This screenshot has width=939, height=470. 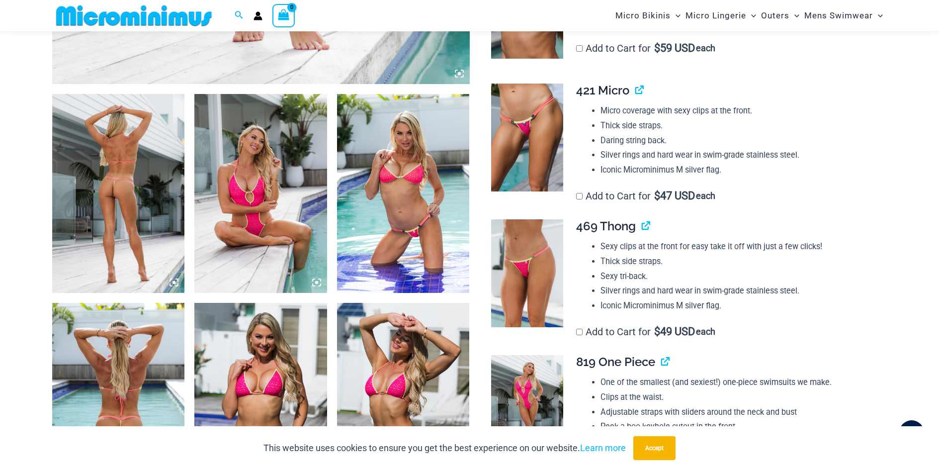 I want to click on a: Search icon link, so click(x=239, y=15).